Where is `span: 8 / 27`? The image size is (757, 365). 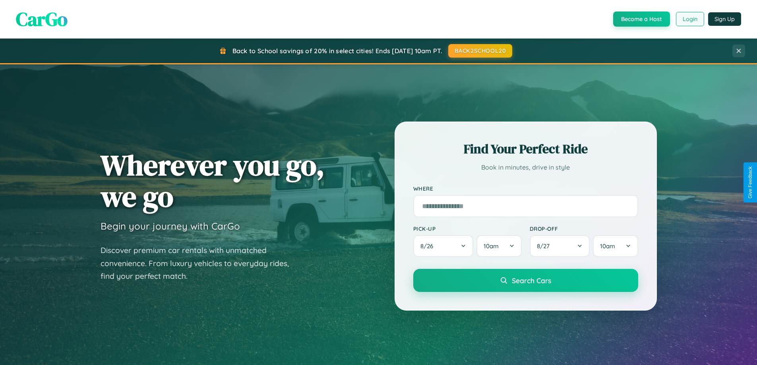 span: 8 / 27 is located at coordinates (545, 246).